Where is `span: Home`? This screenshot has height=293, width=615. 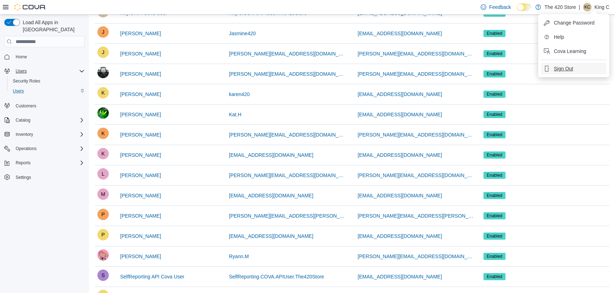 span: Home is located at coordinates (49, 57).